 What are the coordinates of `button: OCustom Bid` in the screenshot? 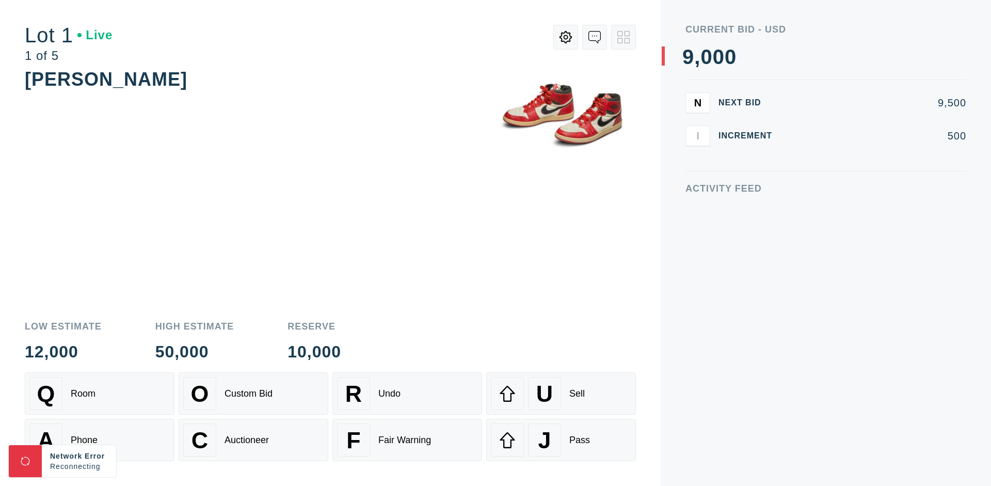 It's located at (254, 393).